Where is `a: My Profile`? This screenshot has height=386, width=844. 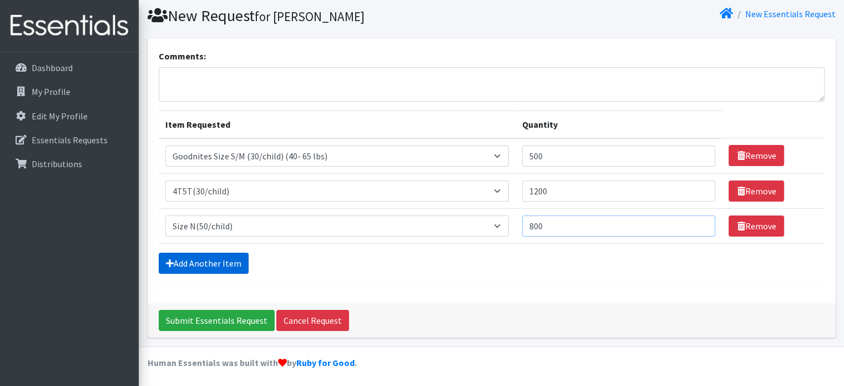
a: My Profile is located at coordinates (69, 92).